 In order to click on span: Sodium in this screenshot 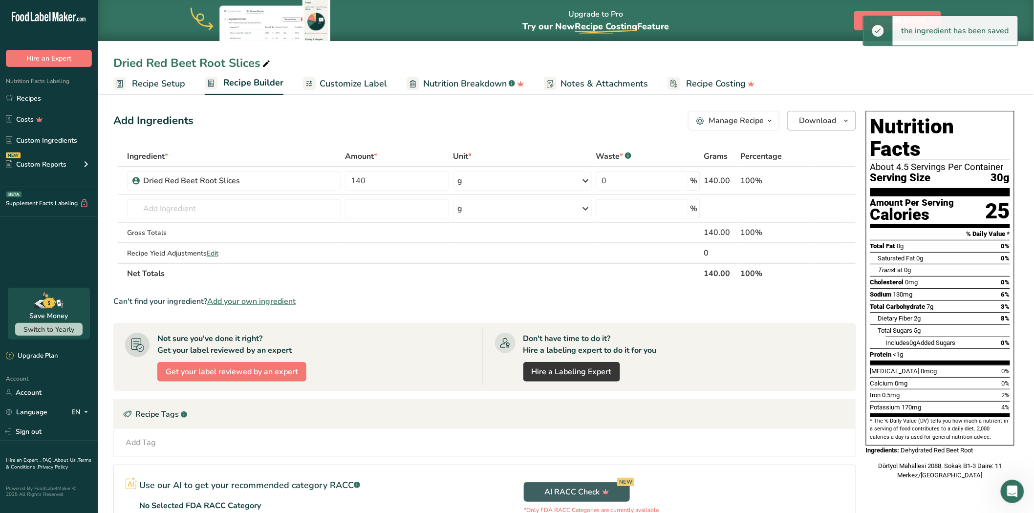, I will do `click(881, 294)`.